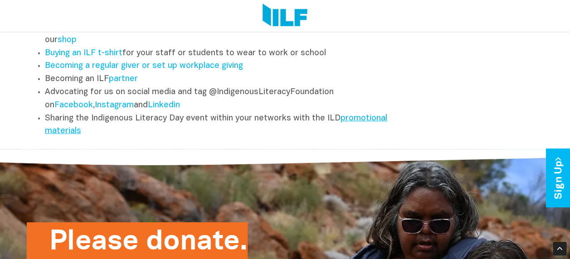 Image resolution: width=570 pixels, height=259 pixels. What do you see at coordinates (228, 99) in the screenshot?
I see `li: Advocating for us on social media and tag @IndigenousLiteracyFoundation on , and` at bounding box center [228, 99].